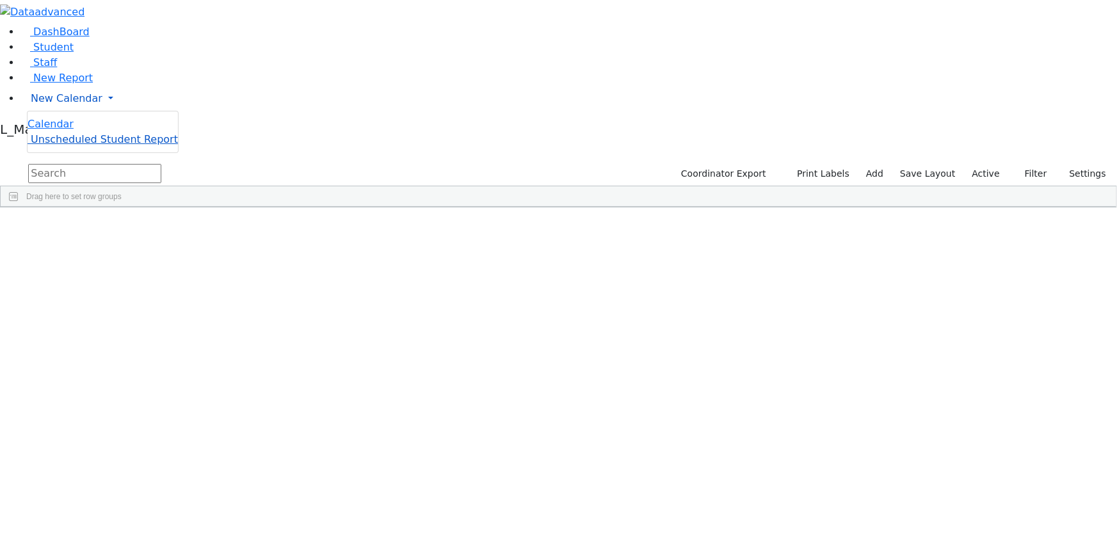  I want to click on input: Search, so click(95, 174).